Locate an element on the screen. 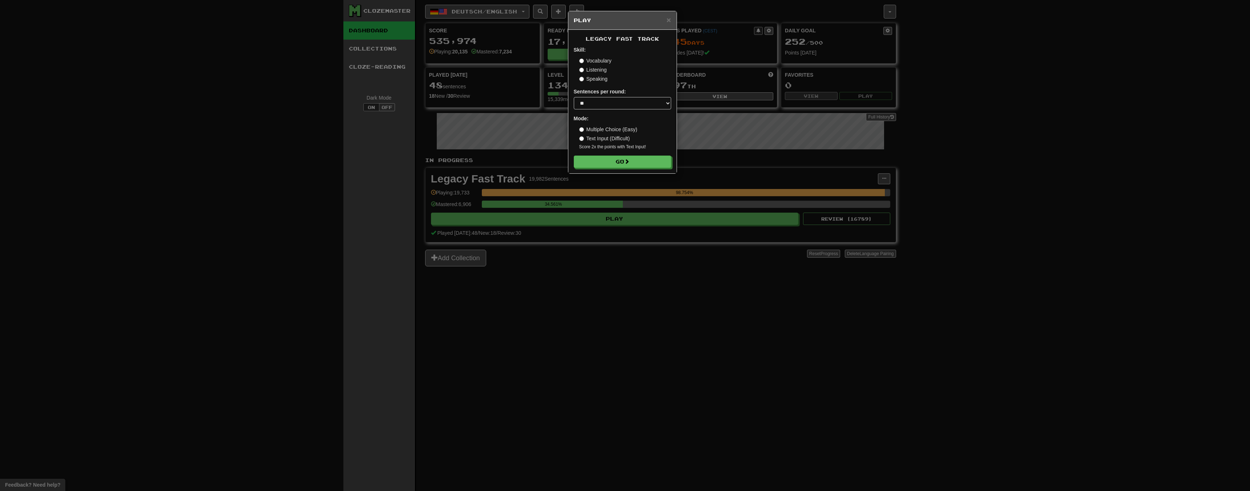 The width and height of the screenshot is (1250, 491). button: Close is located at coordinates (669, 20).